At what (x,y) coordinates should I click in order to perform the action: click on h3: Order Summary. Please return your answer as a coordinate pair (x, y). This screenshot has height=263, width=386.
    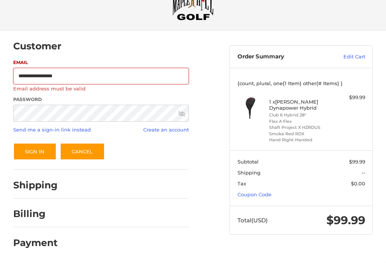
    Looking at the image, I should click on (281, 57).